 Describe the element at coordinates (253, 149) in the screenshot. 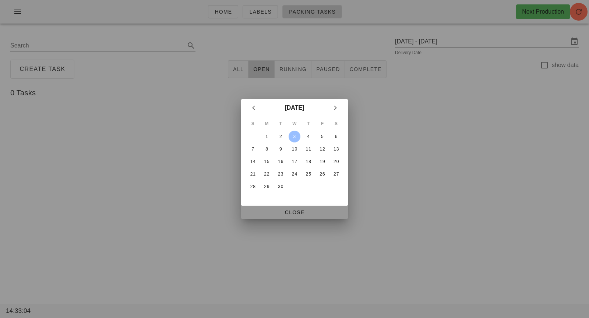

I see `button: 7` at that location.